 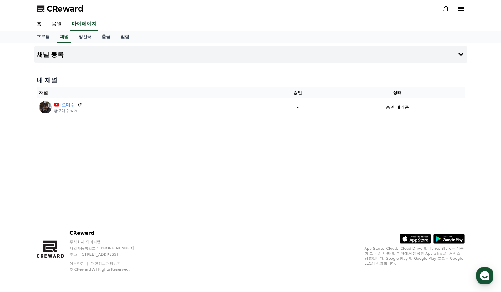 I want to click on a: 홈, so click(x=39, y=24).